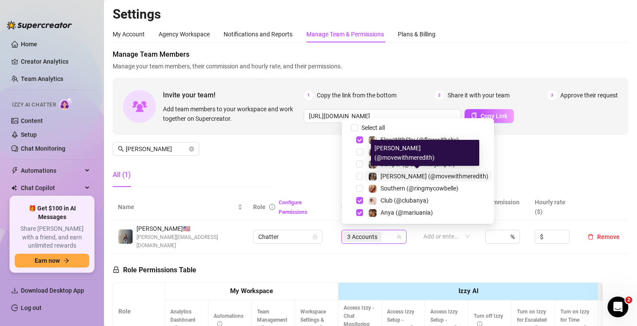 The height and width of the screenshot is (326, 637). I want to click on img: Club (@clubanya), so click(373, 201).